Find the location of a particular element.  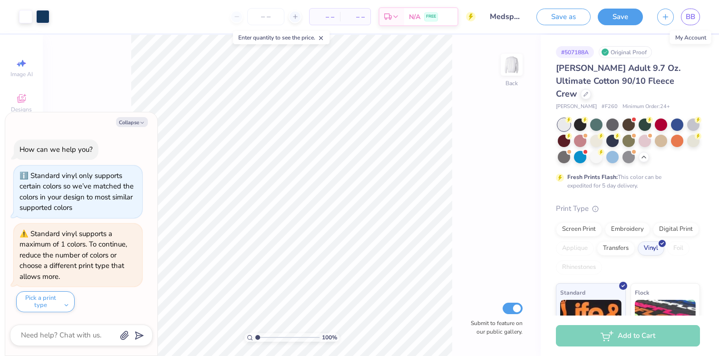

button: Save as is located at coordinates (564, 17).